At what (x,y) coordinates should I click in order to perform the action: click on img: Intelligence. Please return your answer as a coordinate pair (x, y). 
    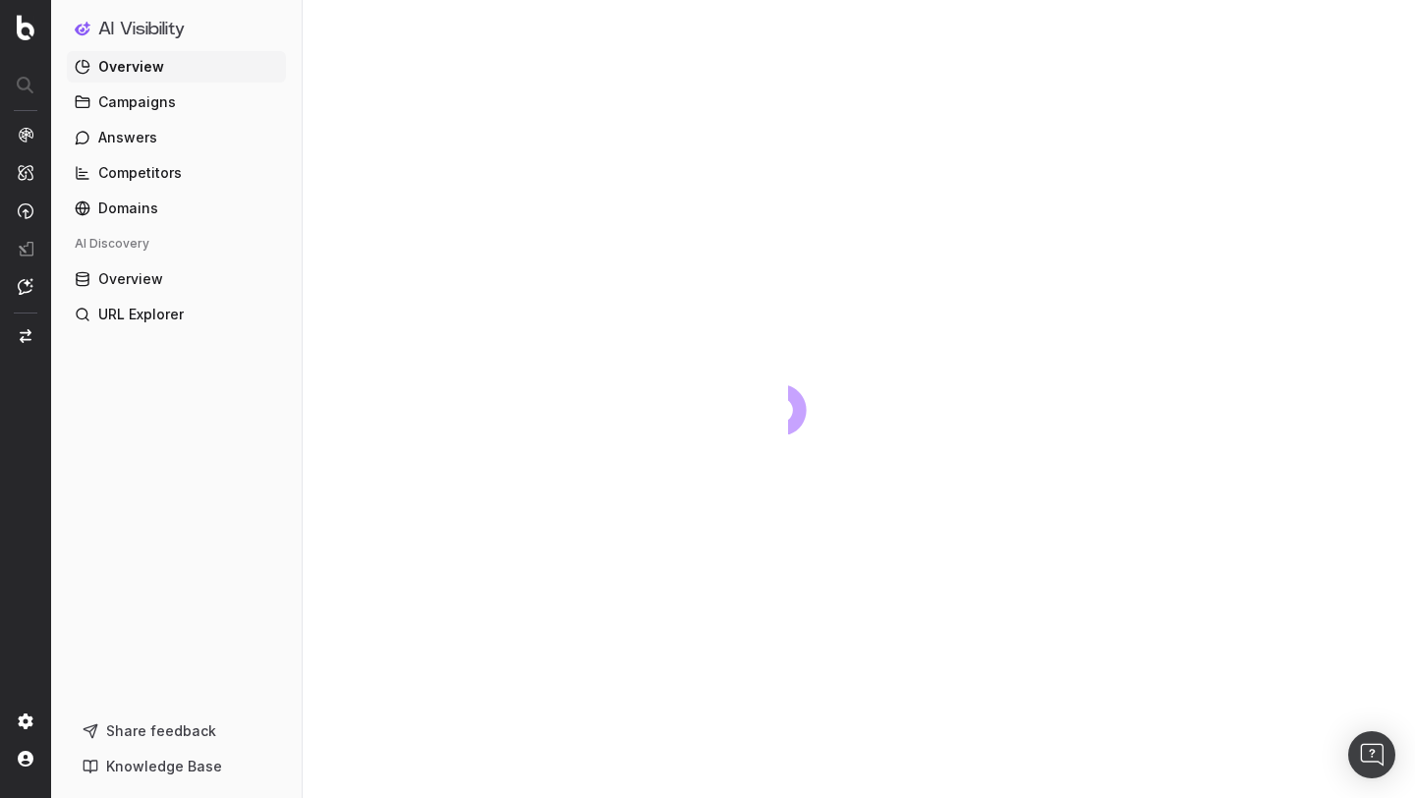
    Looking at the image, I should click on (26, 172).